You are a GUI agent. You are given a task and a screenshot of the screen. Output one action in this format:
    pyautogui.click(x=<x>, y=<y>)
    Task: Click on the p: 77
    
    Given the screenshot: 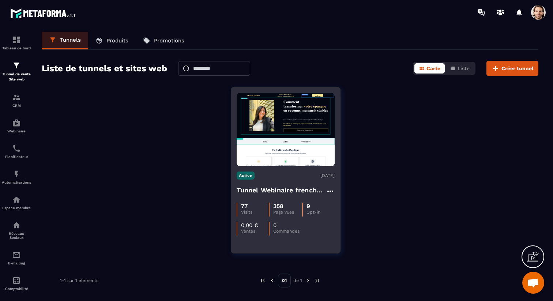 What is the action you would take?
    pyautogui.click(x=244, y=206)
    